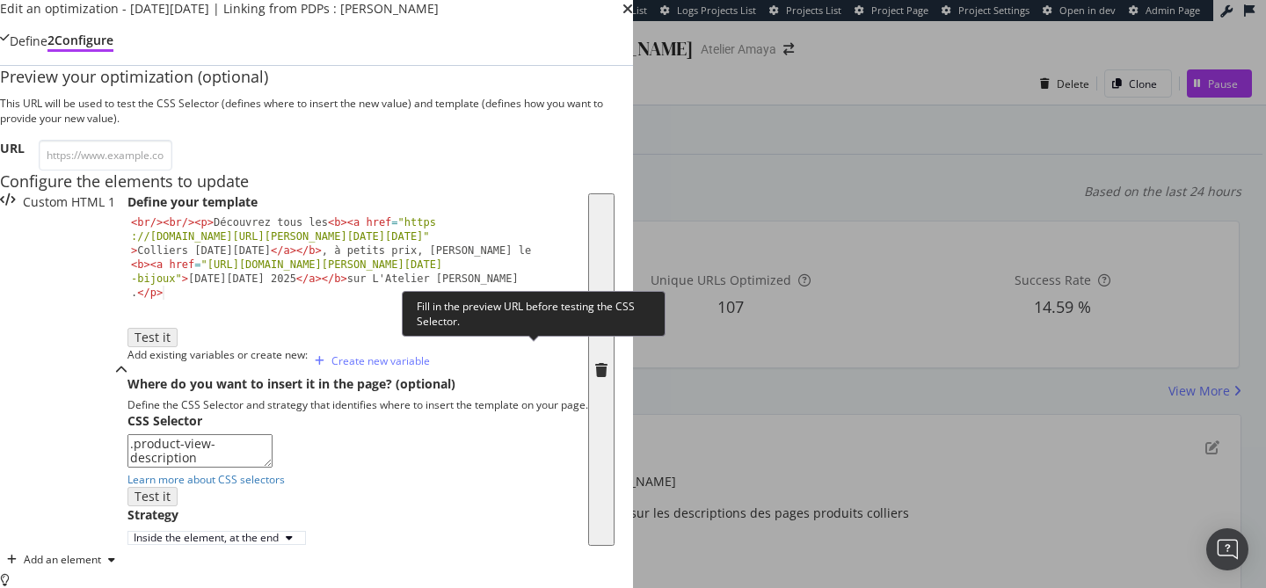 Image resolution: width=1266 pixels, height=588 pixels. Describe the element at coordinates (206, 479) in the screenshot. I see `a: Learn more about CSS selectors` at that location.